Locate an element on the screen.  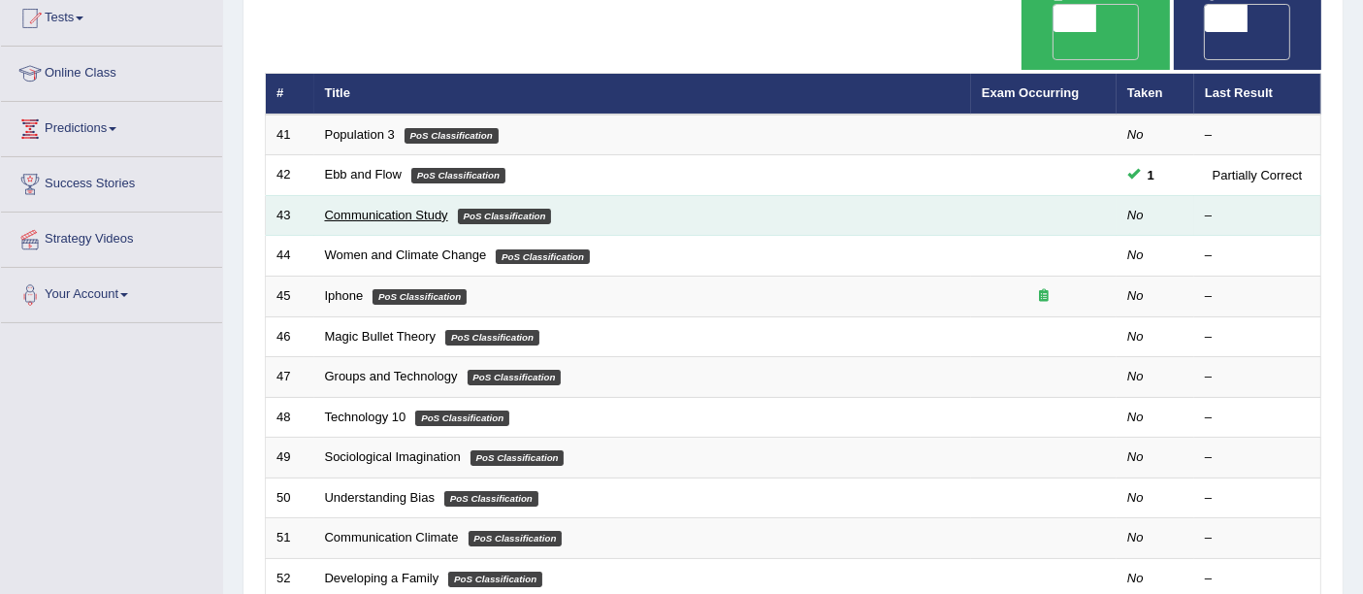
th: Last Result is located at coordinates (1257, 94).